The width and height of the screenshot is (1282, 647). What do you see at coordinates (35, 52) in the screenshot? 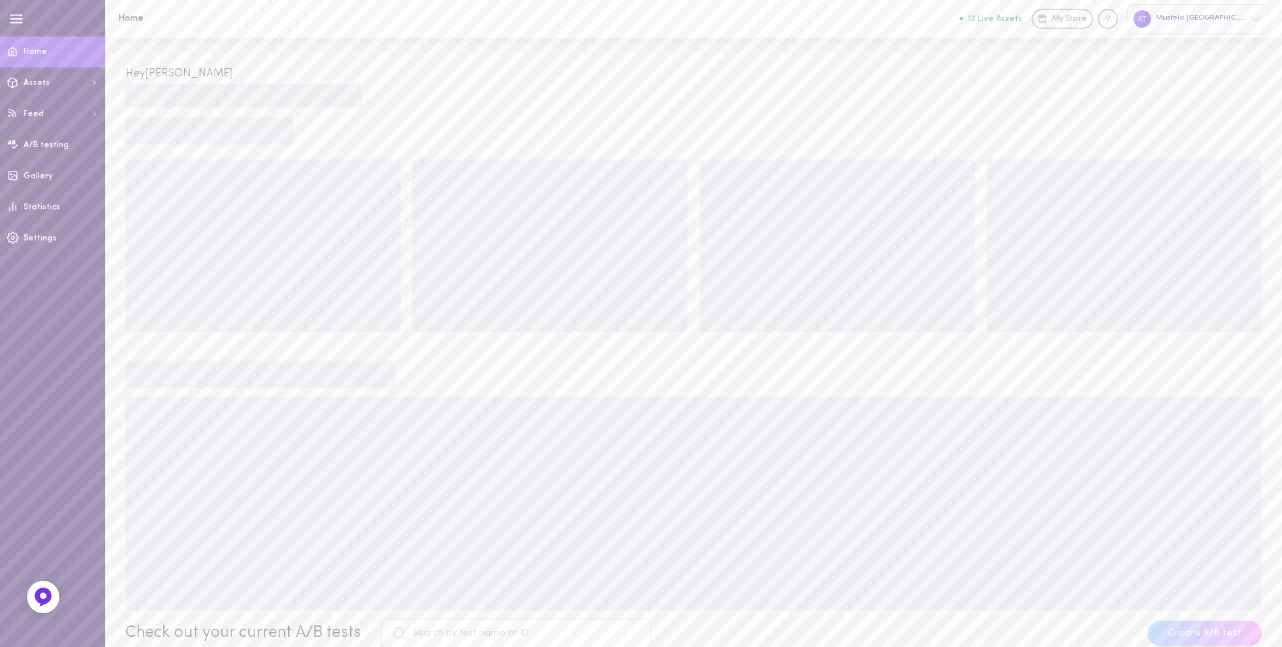
I see `span: Home` at bounding box center [35, 52].